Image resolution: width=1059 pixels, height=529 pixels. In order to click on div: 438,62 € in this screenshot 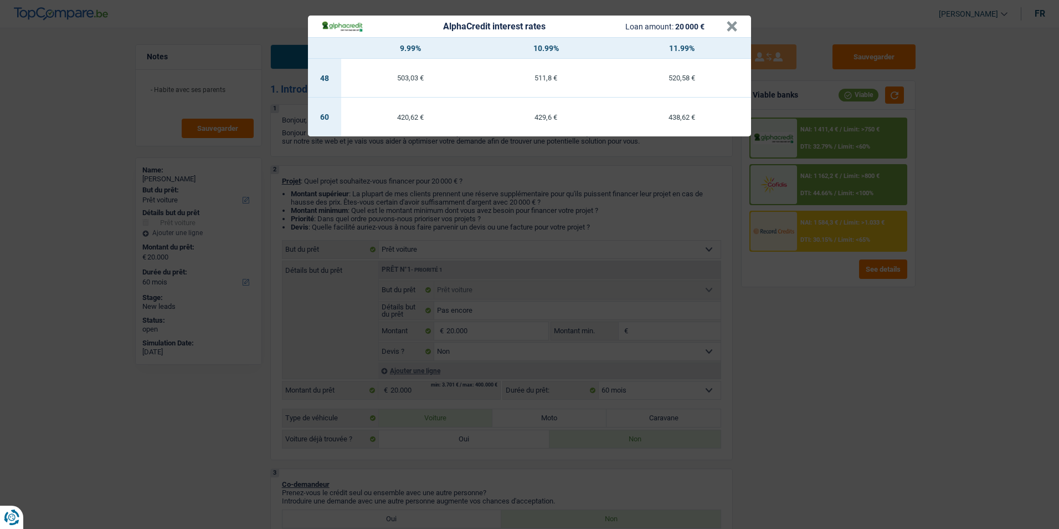, I will do `click(682, 117)`.